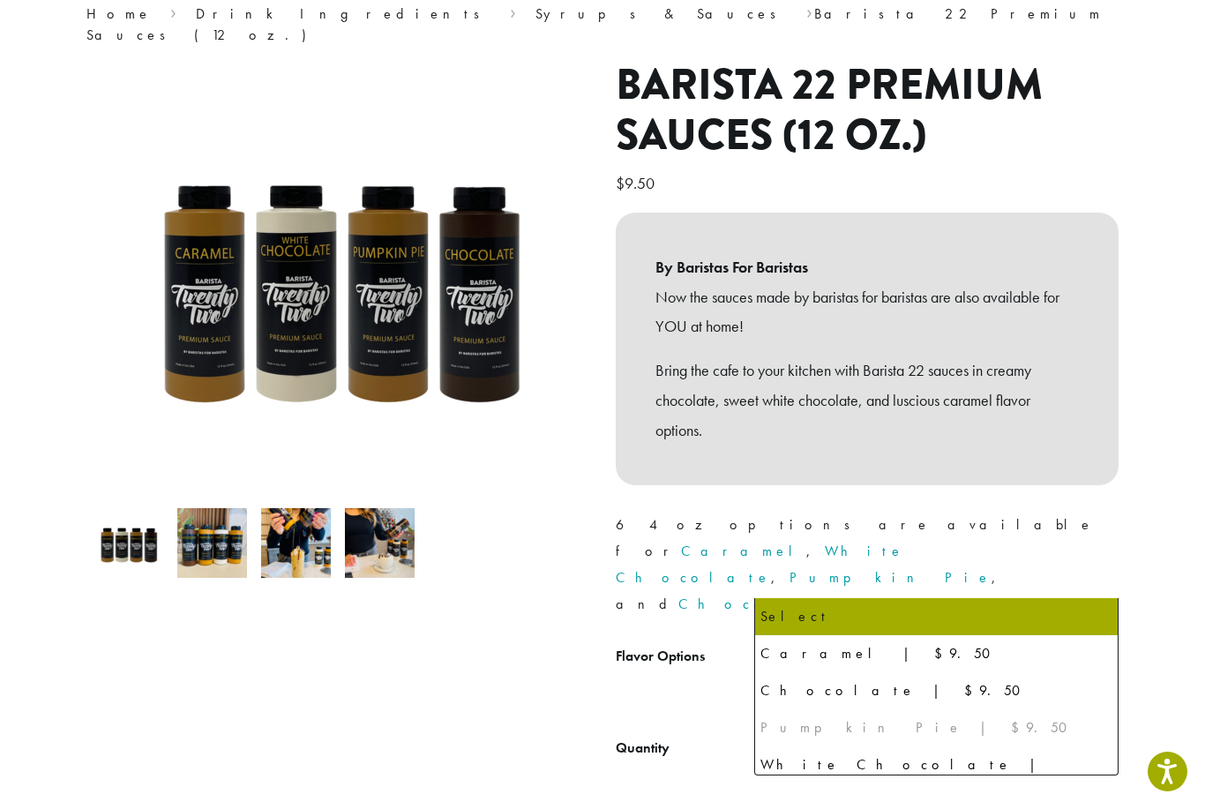 The width and height of the screenshot is (1205, 809). I want to click on bdi: 9.50, so click(637, 183).